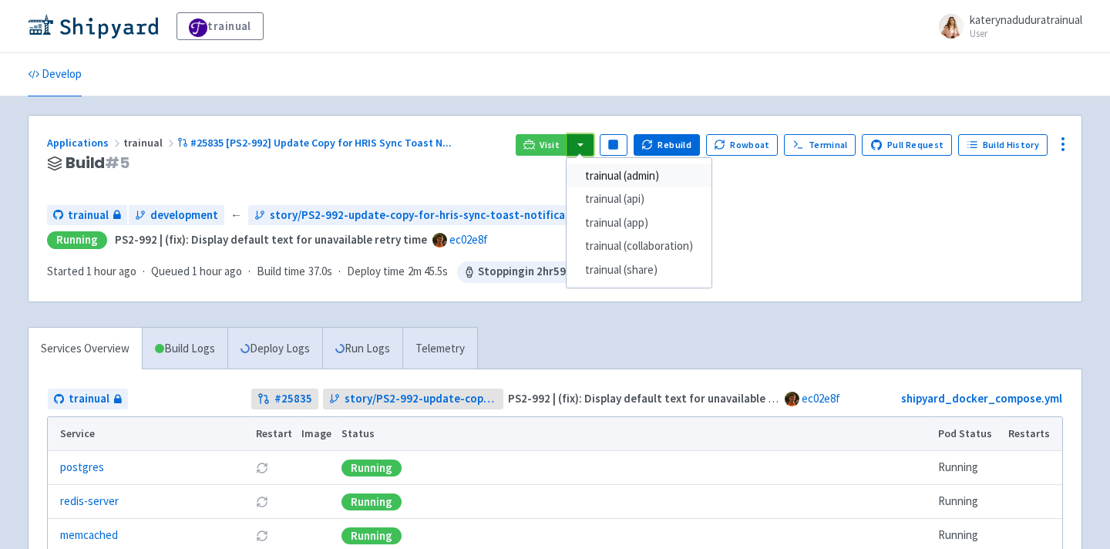 The height and width of the screenshot is (549, 1110). I want to click on a: katerynaduduratrainual User, so click(1006, 26).